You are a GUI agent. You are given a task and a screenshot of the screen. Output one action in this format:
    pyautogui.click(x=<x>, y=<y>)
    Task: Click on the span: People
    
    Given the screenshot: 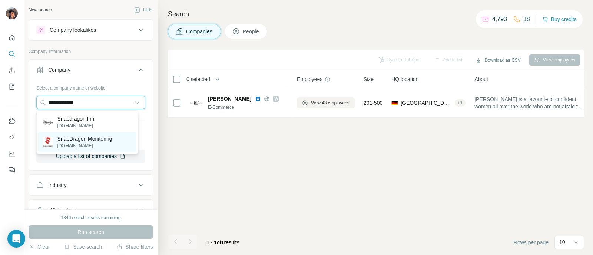 What is the action you would take?
    pyautogui.click(x=251, y=31)
    